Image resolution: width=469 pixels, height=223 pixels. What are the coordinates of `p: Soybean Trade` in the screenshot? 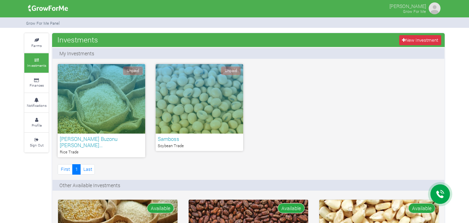 It's located at (199, 146).